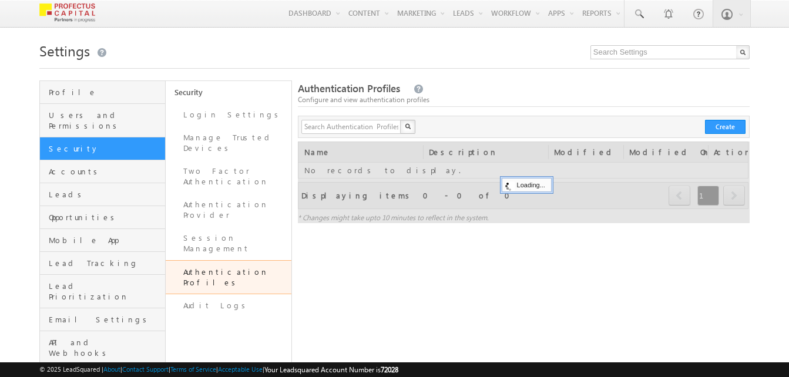 The width and height of the screenshot is (789, 377). What do you see at coordinates (105, 171) in the screenshot?
I see `span: Accounts` at bounding box center [105, 171].